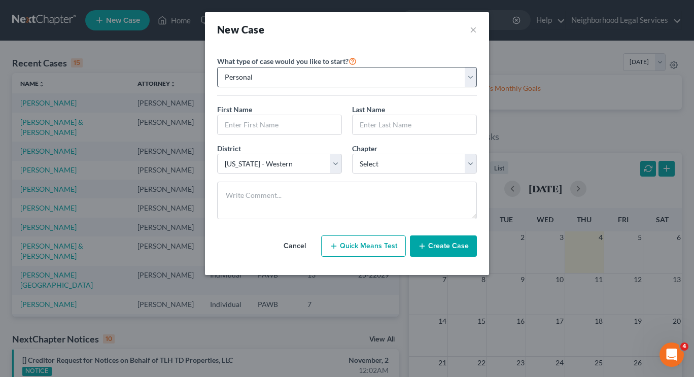 This screenshot has width=694, height=377. What do you see at coordinates (229, 148) in the screenshot?
I see `span: District` at bounding box center [229, 148].